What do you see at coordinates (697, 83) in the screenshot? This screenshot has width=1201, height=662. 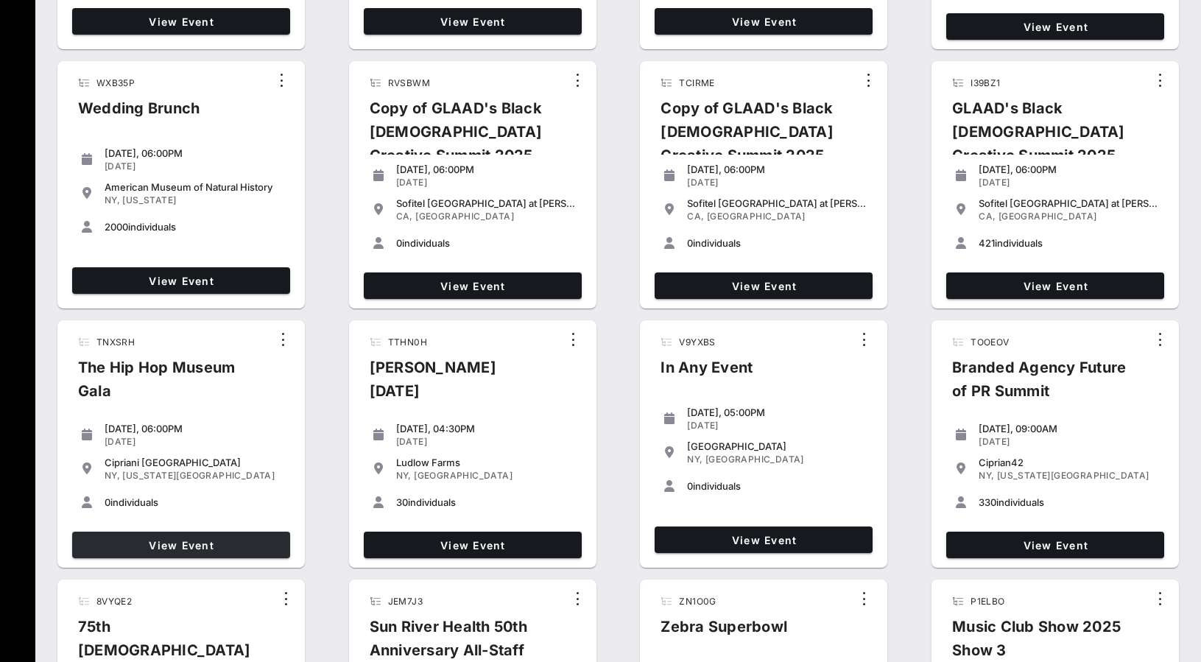 I see `span: TCIRME` at bounding box center [697, 83].